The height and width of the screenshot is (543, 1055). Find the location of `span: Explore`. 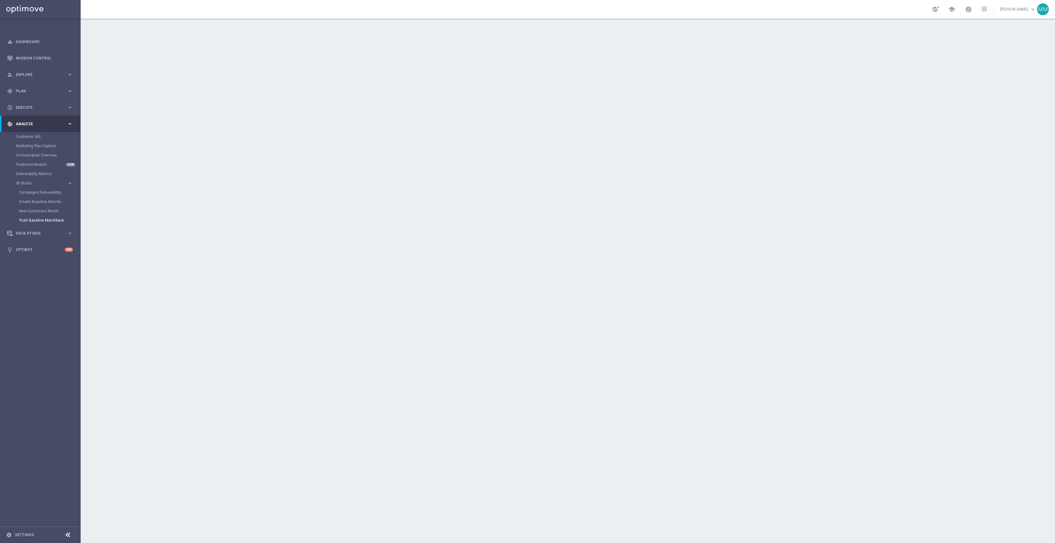

span: Explore is located at coordinates (41, 75).